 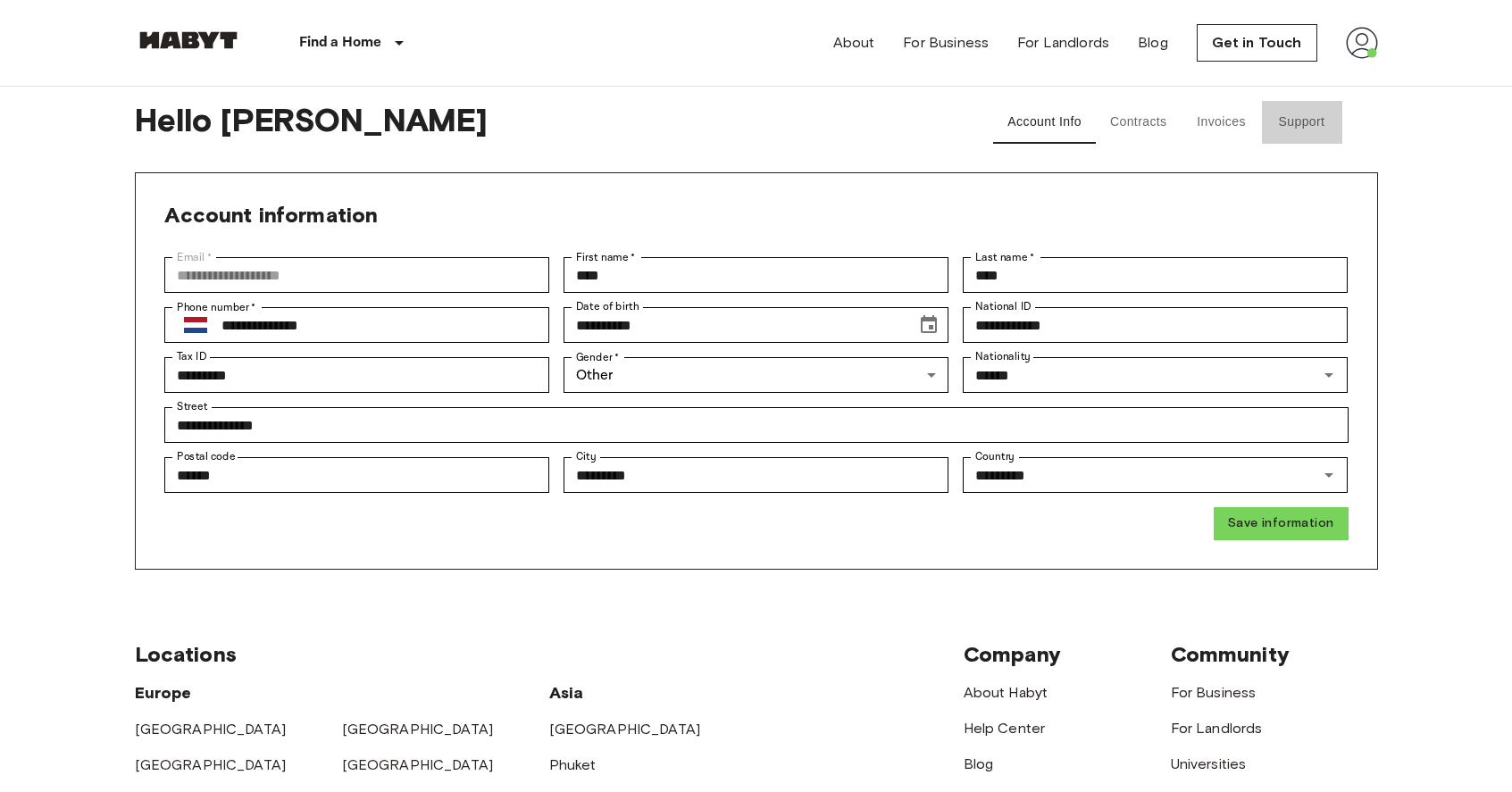 I want to click on div: First name, so click(x=756, y=275).